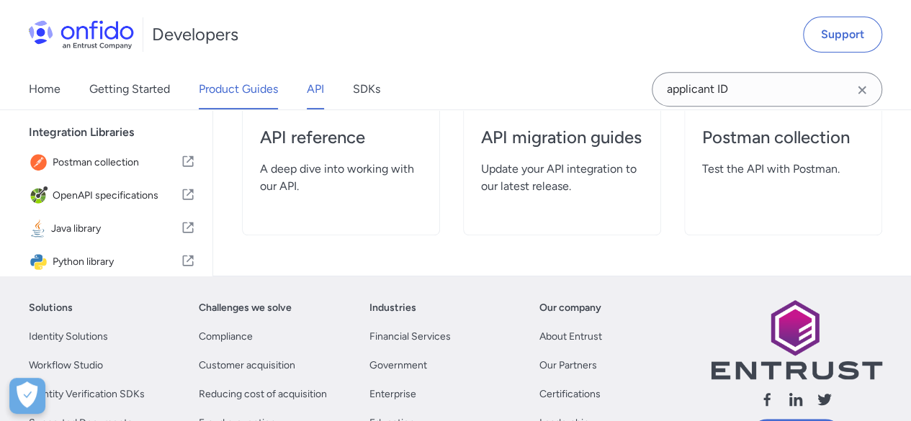  I want to click on a: Solutions, so click(50, 308).